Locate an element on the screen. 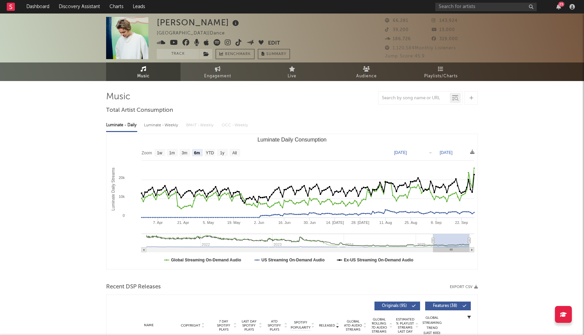 This screenshot has width=584, height=335. div: 25 is located at coordinates (562, 4).